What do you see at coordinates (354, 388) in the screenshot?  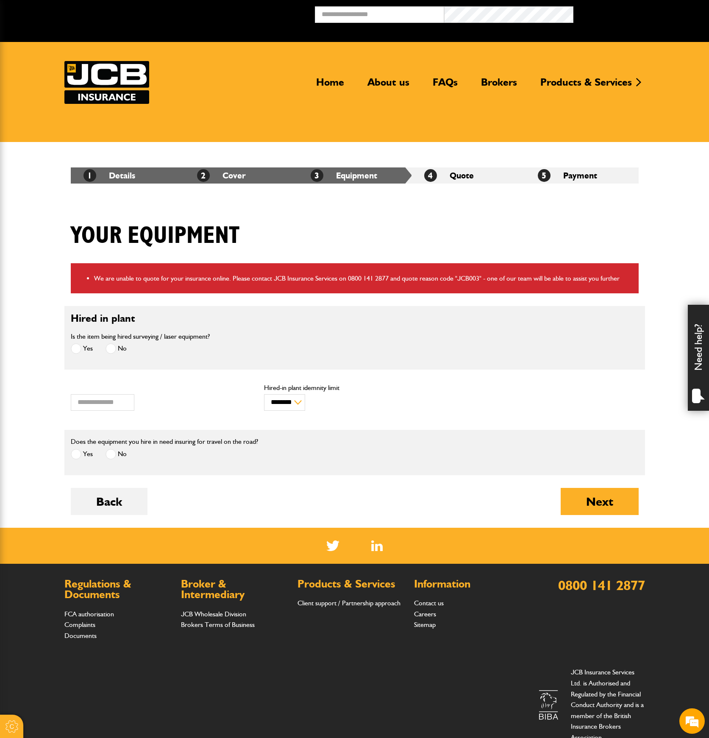 I see `label: Hired-in plant idemnity limit` at bounding box center [354, 388].